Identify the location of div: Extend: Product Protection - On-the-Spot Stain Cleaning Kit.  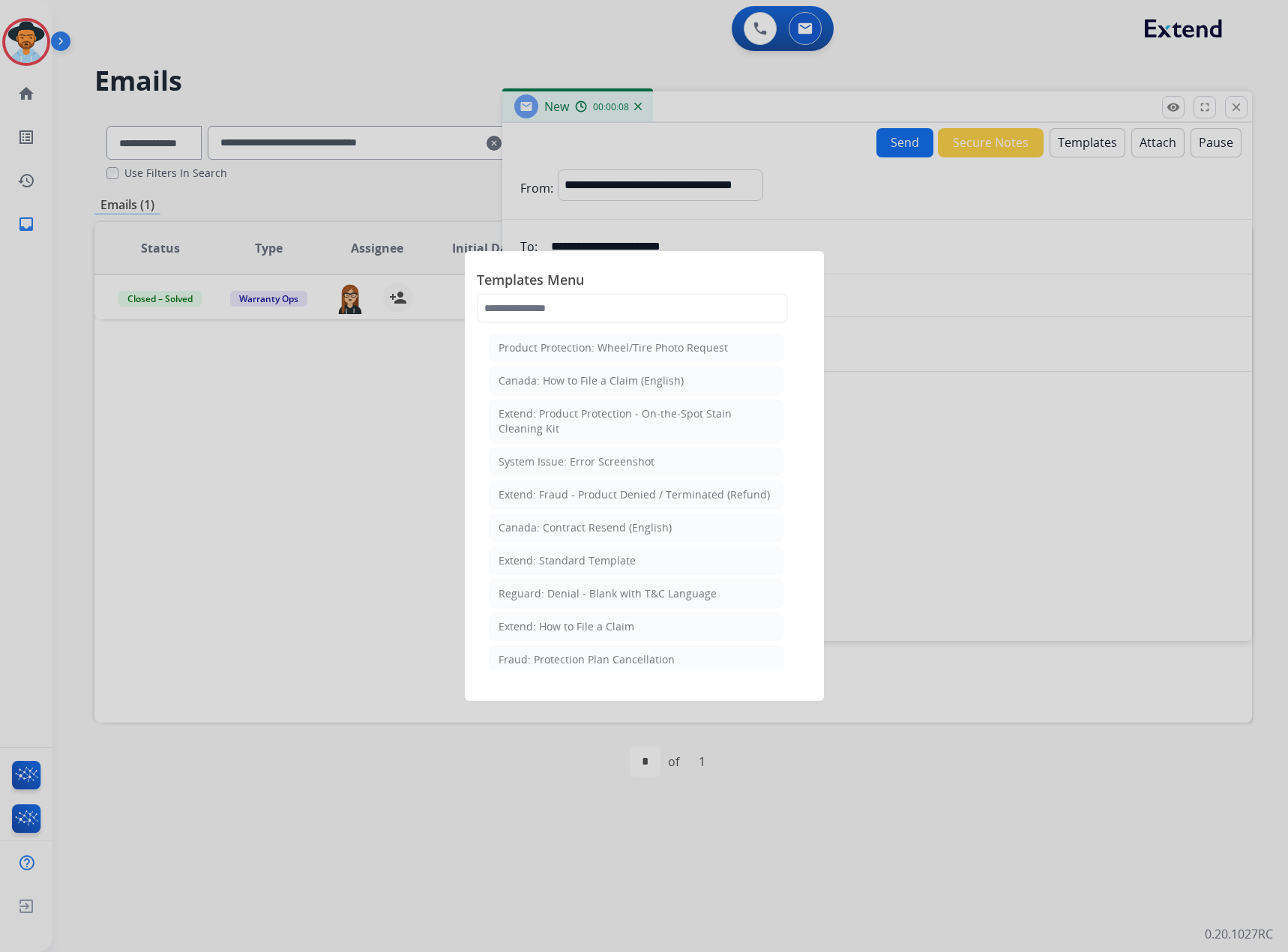
(636, 421).